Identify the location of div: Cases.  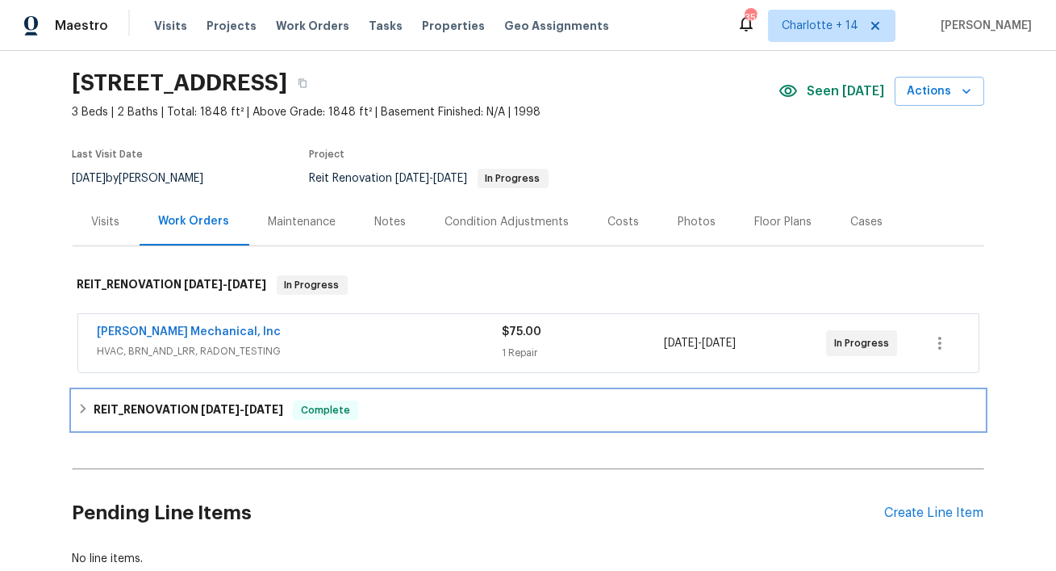
(868, 222).